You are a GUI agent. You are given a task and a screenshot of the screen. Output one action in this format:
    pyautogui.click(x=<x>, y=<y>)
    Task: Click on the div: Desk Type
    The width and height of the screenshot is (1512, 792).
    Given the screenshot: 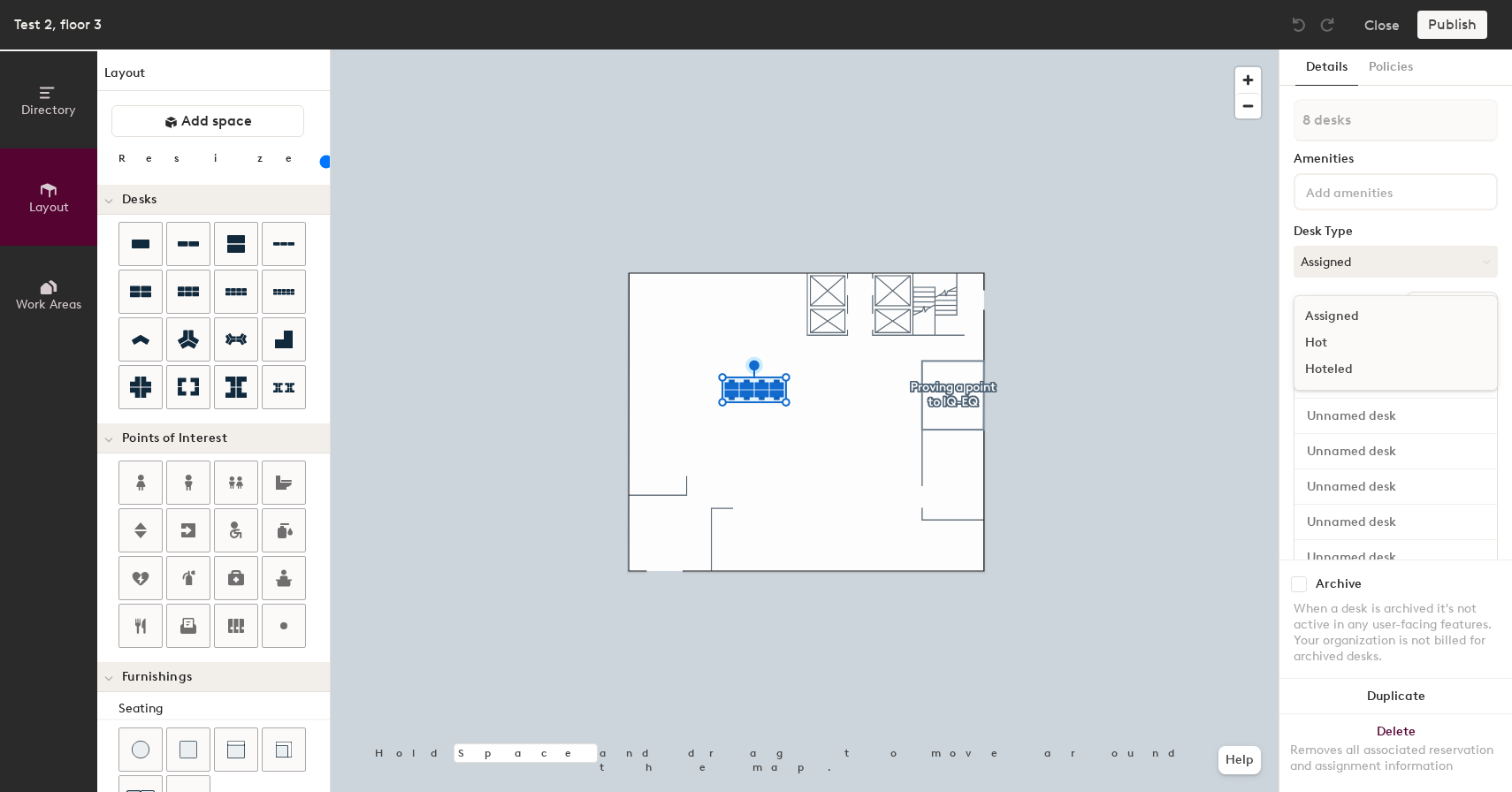 What is the action you would take?
    pyautogui.click(x=1395, y=232)
    